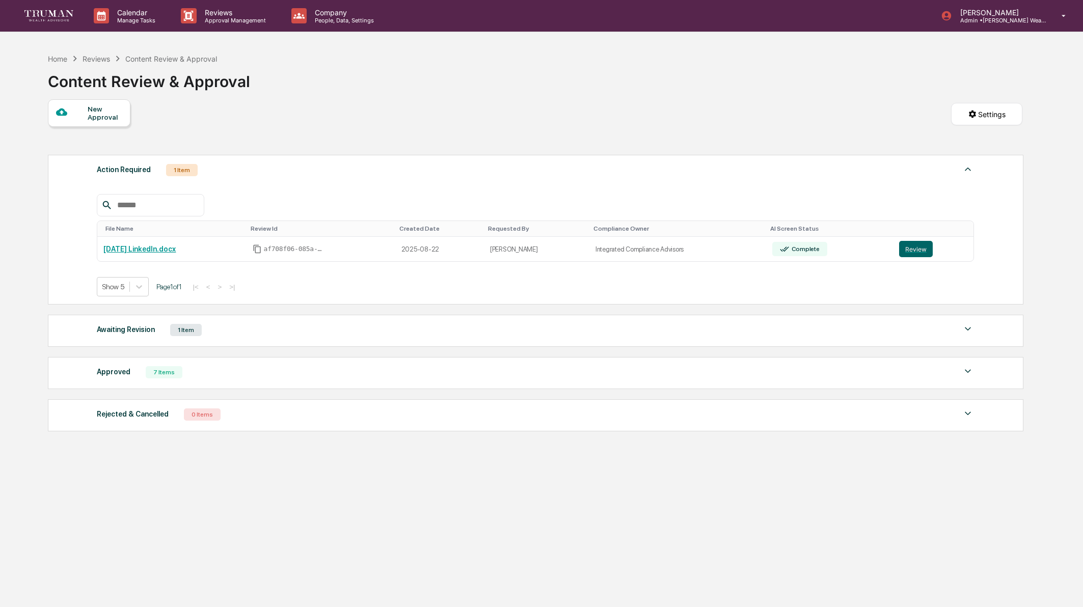 This screenshot has height=607, width=1083. What do you see at coordinates (202, 415) in the screenshot?
I see `div: 0 Items` at bounding box center [202, 415].